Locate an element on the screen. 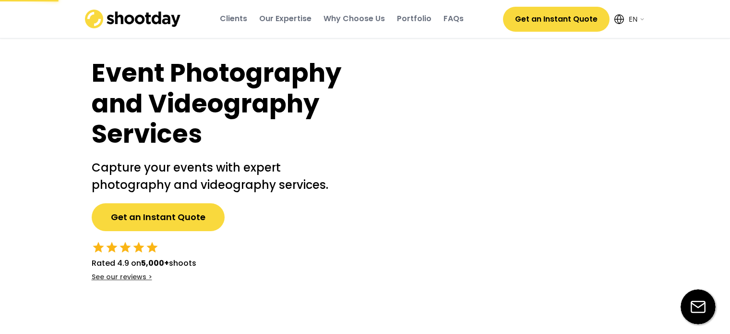  div: Rated 4.9 on shoots is located at coordinates (144, 263).